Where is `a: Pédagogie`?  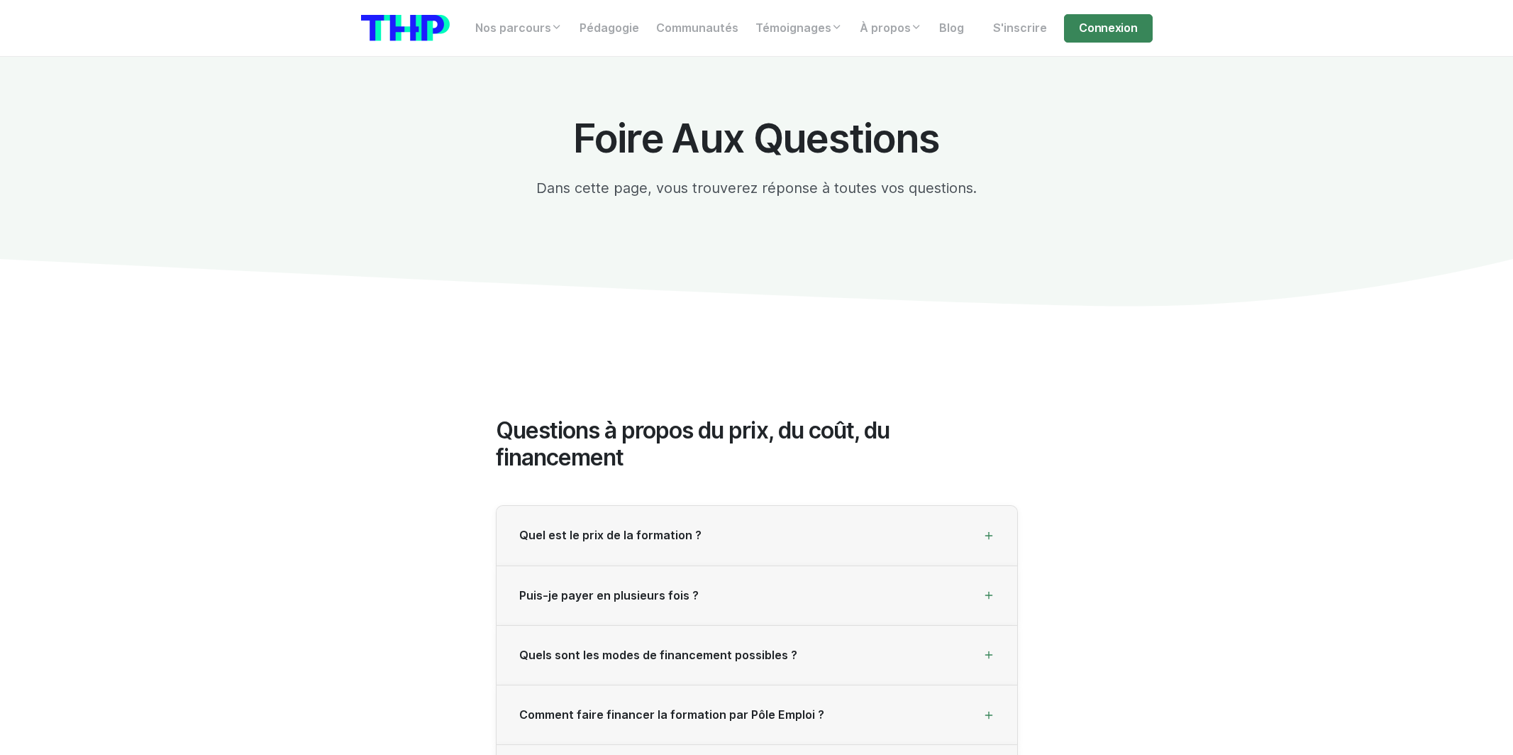
a: Pédagogie is located at coordinates (609, 28).